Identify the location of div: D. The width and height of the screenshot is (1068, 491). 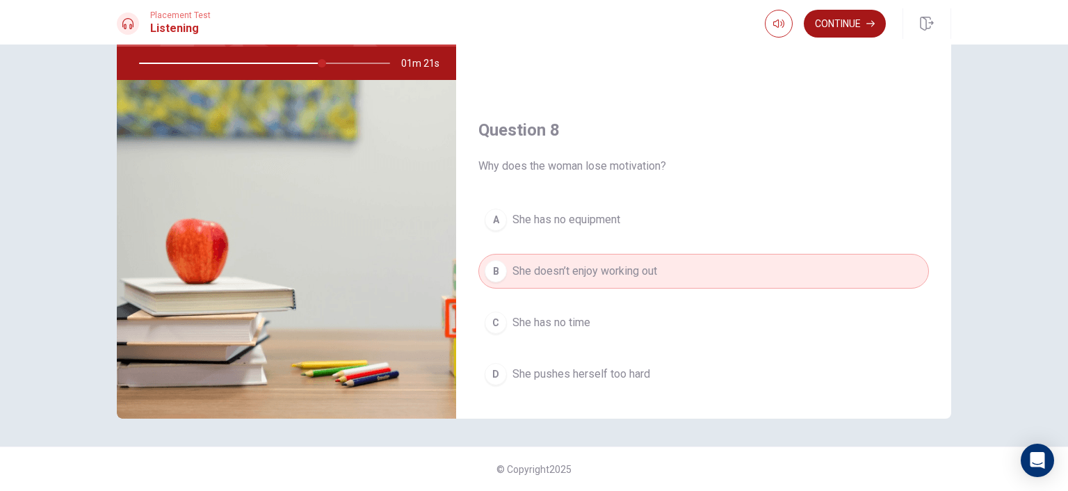
(496, 374).